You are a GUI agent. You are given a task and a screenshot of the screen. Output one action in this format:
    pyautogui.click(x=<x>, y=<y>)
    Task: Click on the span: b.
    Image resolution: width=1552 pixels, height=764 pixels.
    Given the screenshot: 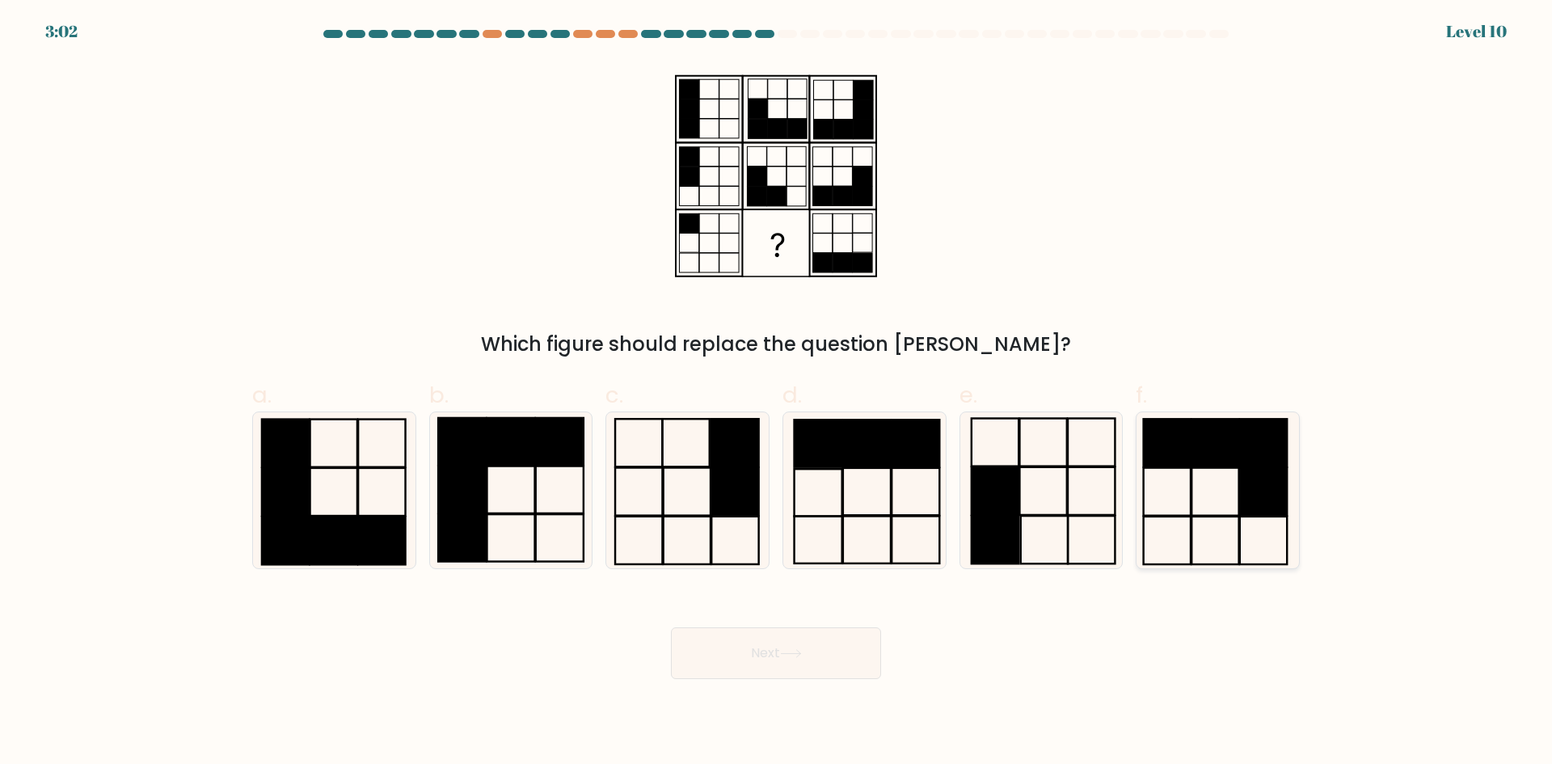 What is the action you would take?
    pyautogui.click(x=439, y=394)
    